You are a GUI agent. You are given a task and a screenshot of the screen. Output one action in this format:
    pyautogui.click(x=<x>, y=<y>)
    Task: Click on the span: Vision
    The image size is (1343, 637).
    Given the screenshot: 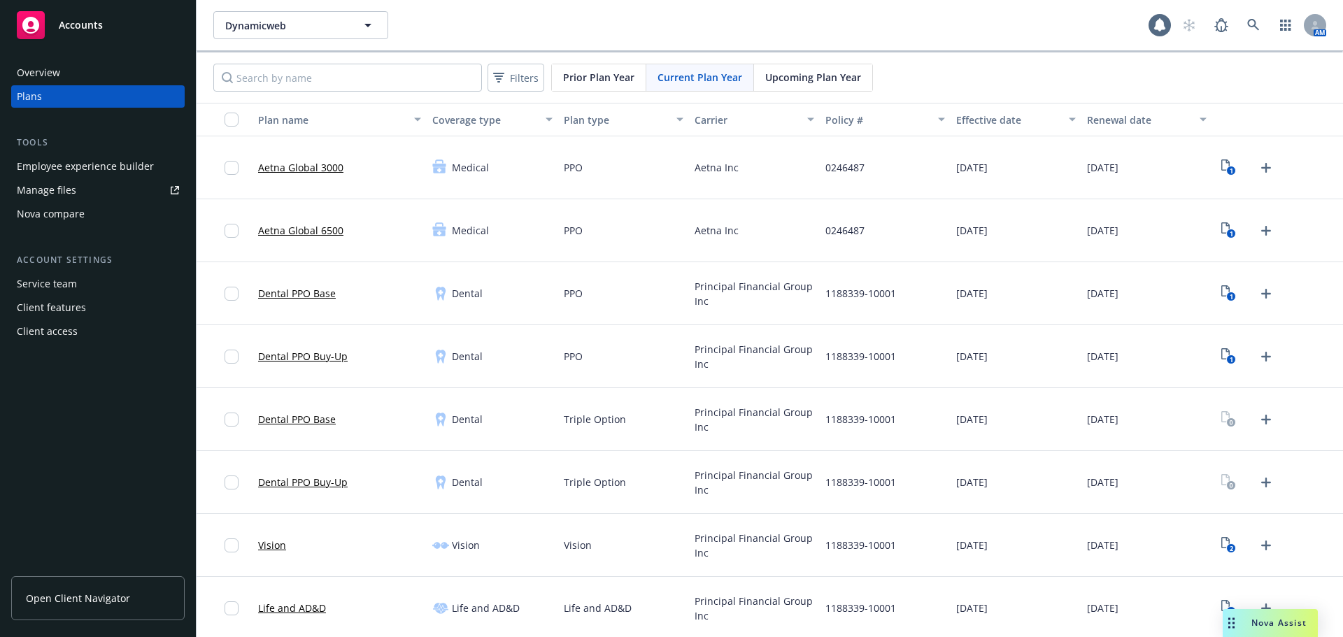 What is the action you would take?
    pyautogui.click(x=578, y=545)
    